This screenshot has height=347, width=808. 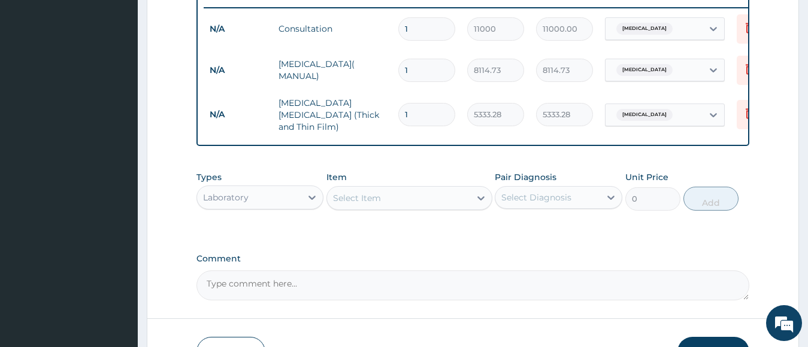 I want to click on td: Consultation, so click(x=332, y=29).